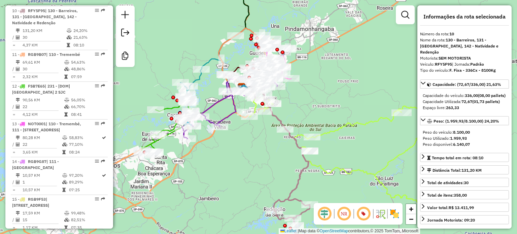 Image resolution: width=517 pixels, height=234 pixels. What do you see at coordinates (491, 95) in the screenshot?
I see `strong: (08,00 pallets)` at bounding box center [491, 95].